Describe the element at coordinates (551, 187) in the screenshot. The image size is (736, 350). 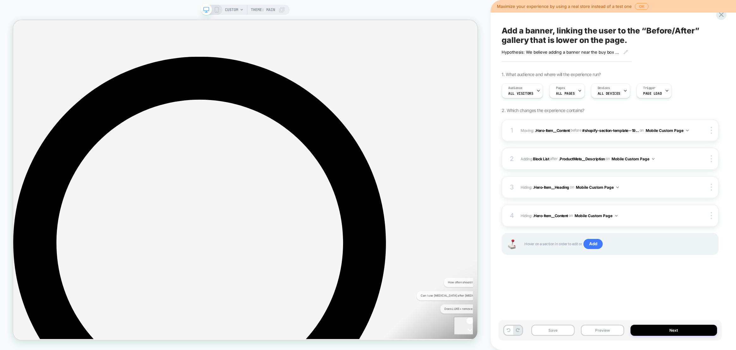
I see `span: .Hero-Item__Heading` at that location.